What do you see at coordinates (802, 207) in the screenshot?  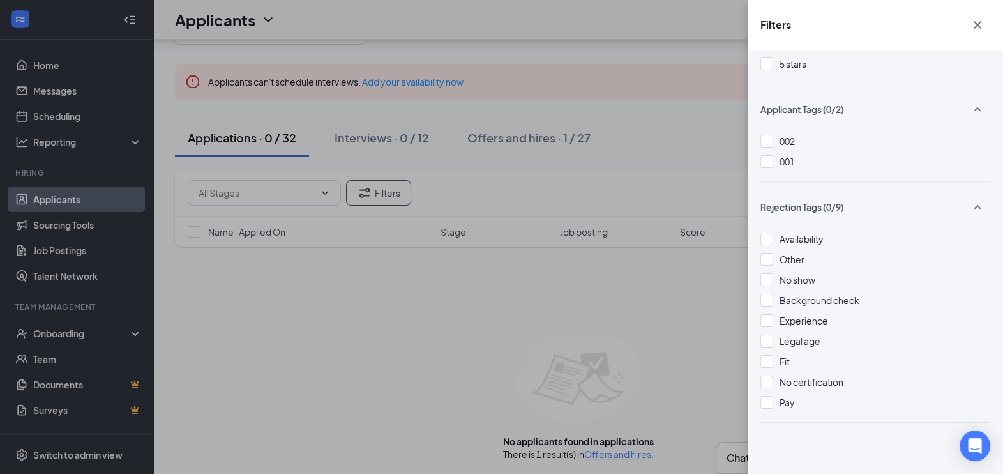 I see `span: Rejection Tags (0/9)` at bounding box center [802, 207].